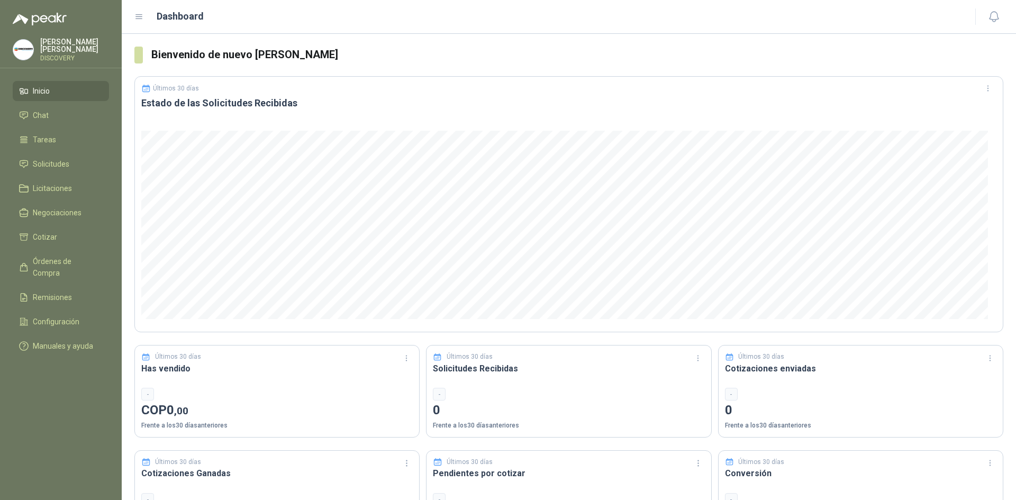 This screenshot has height=500, width=1016. Describe the element at coordinates (277, 473) in the screenshot. I see `h3: Cotizaciones Ganadas` at that location.